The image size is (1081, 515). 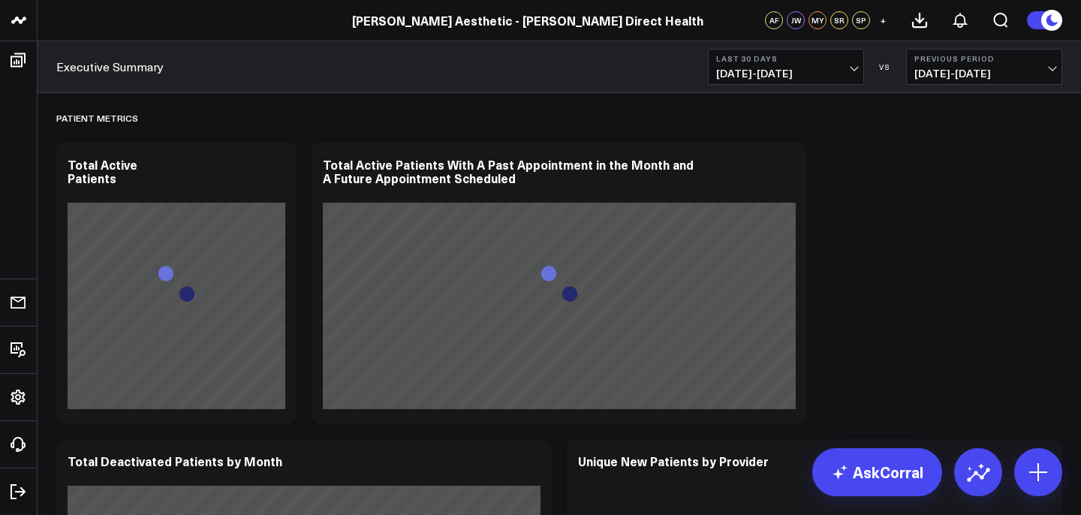 What do you see at coordinates (110, 67) in the screenshot?
I see `a: Executive Summary` at bounding box center [110, 67].